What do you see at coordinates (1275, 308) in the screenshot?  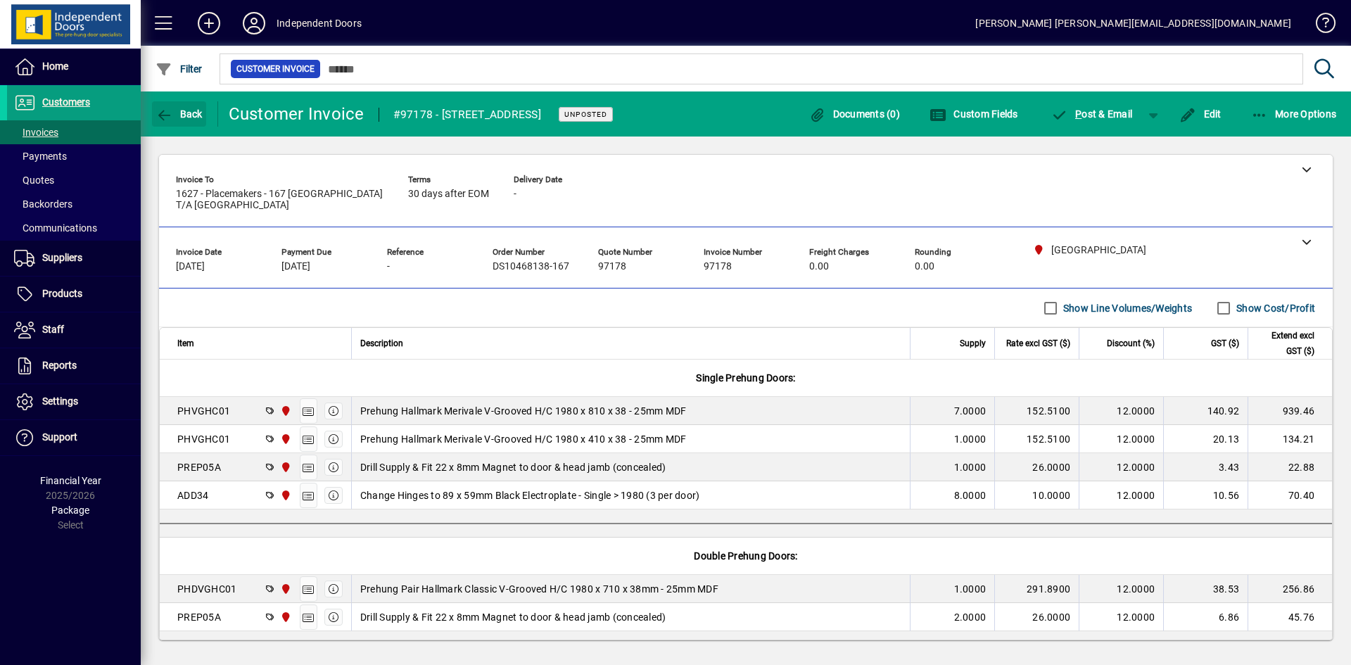 I see `label: Show Cost/Profit` at bounding box center [1275, 308].